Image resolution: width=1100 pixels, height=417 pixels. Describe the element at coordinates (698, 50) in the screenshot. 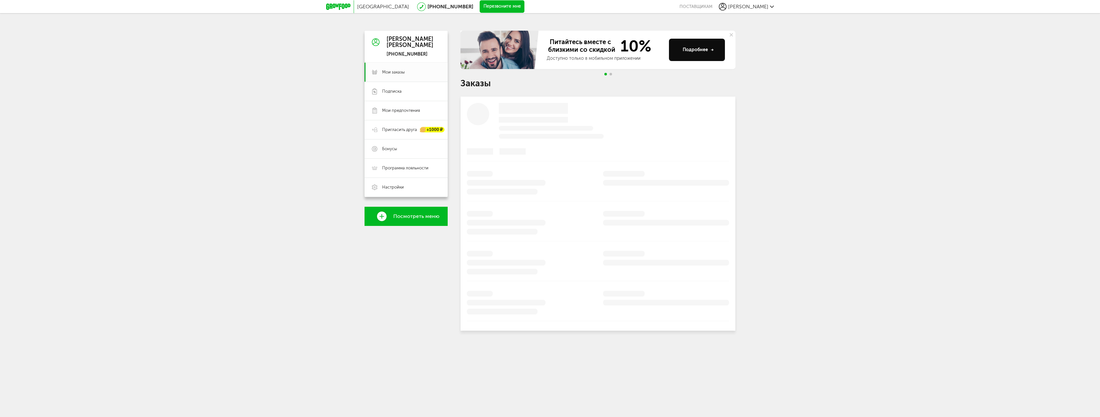

I see `div: Подробнее` at that location.